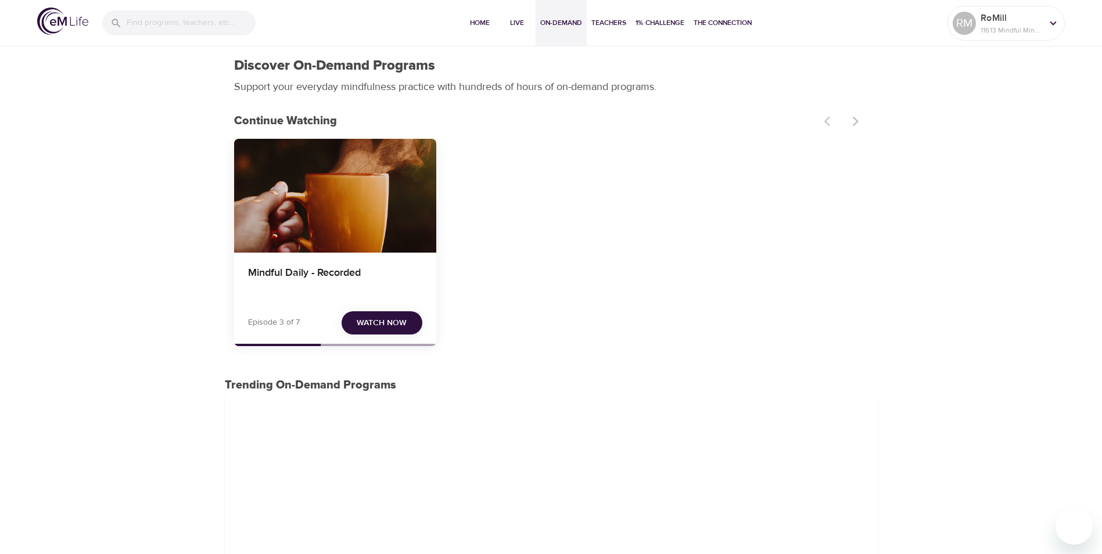 The width and height of the screenshot is (1102, 554). What do you see at coordinates (723, 23) in the screenshot?
I see `span: The Connection` at bounding box center [723, 23].